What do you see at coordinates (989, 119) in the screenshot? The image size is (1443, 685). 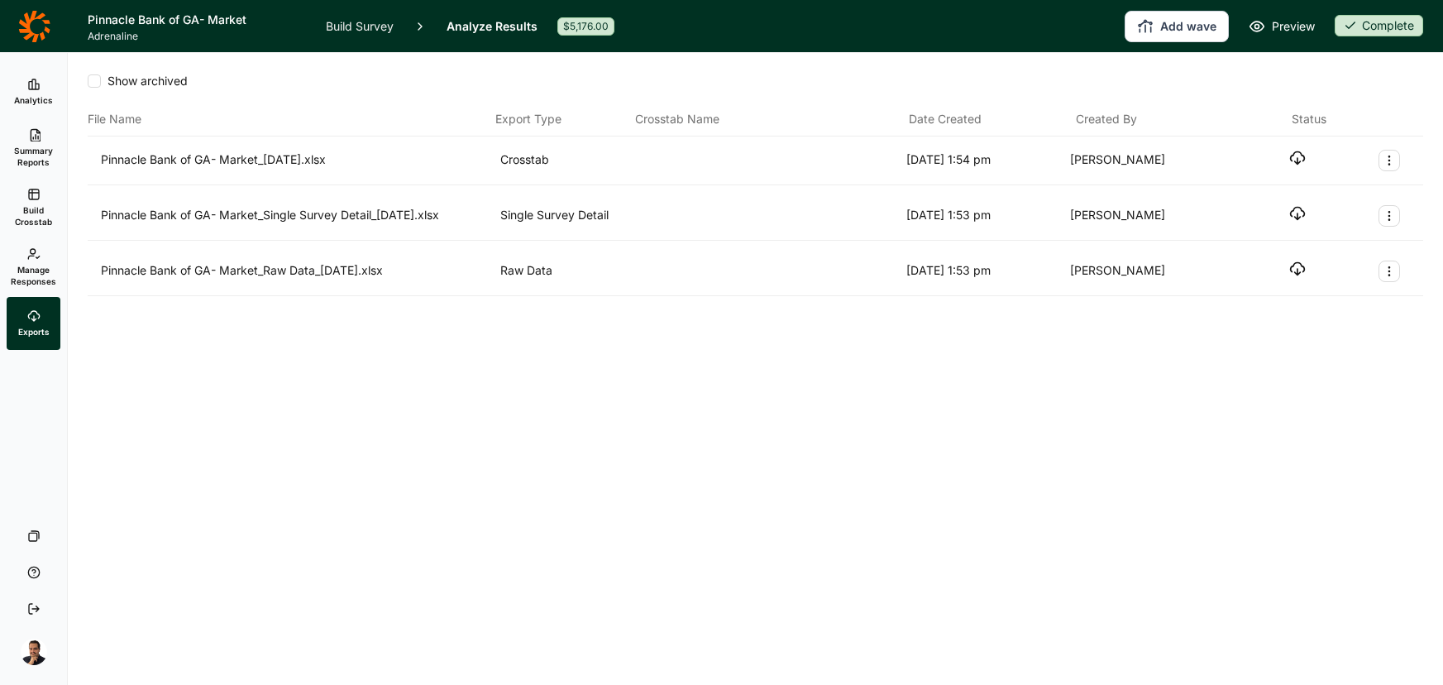 I see `div: Date Created` at bounding box center [989, 119].